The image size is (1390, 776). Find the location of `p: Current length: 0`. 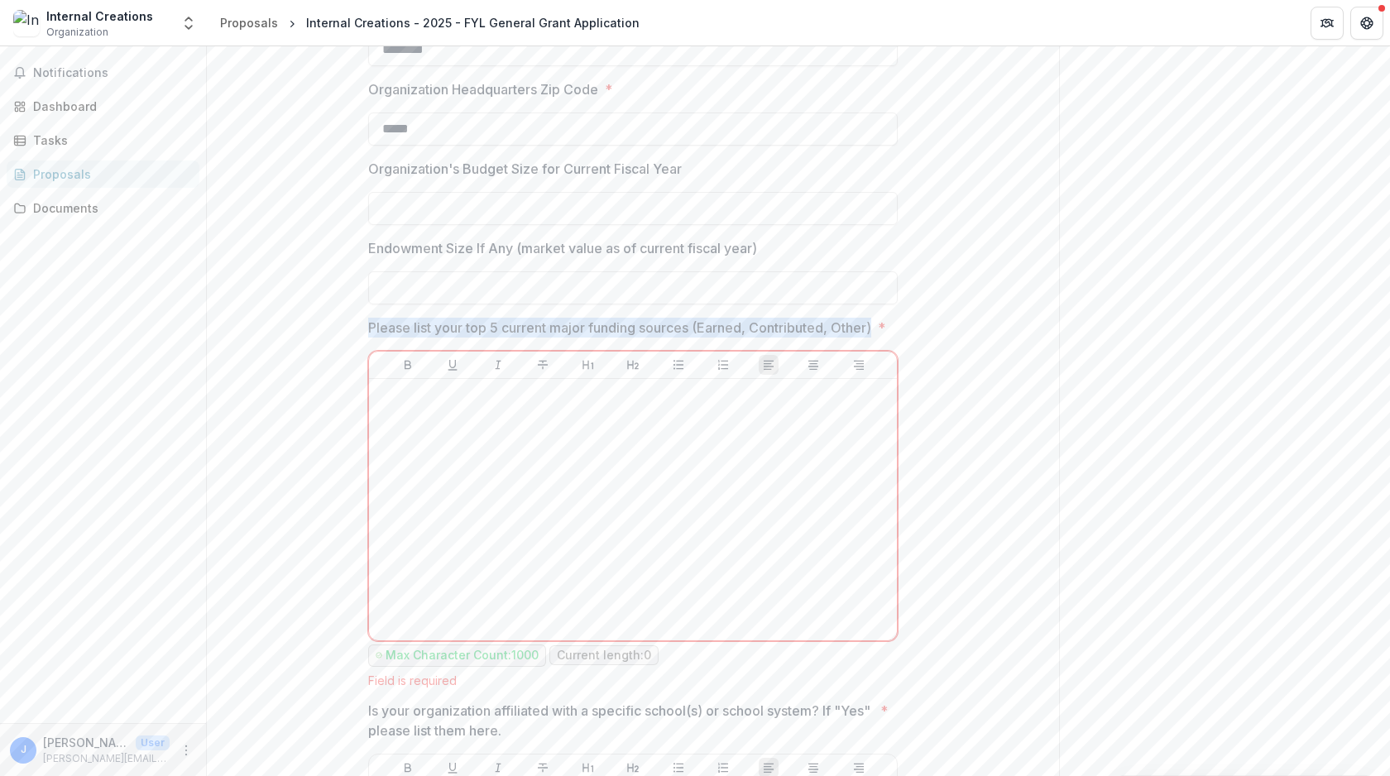

p: Current length: 0 is located at coordinates (604, 655).